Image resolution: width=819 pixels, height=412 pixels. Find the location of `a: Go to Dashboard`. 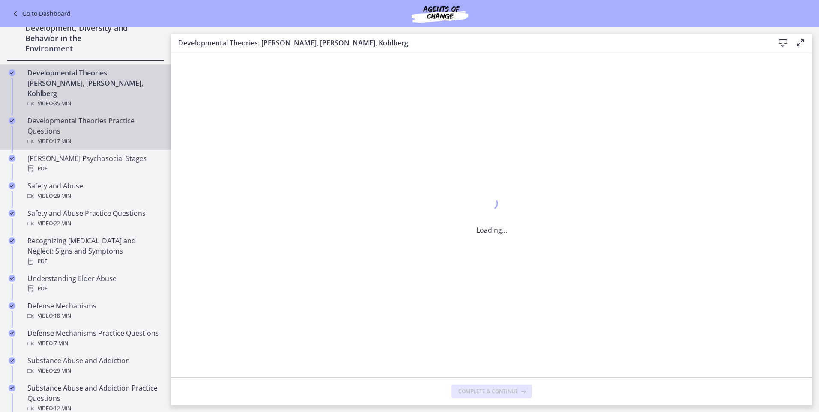

a: Go to Dashboard is located at coordinates (40, 14).